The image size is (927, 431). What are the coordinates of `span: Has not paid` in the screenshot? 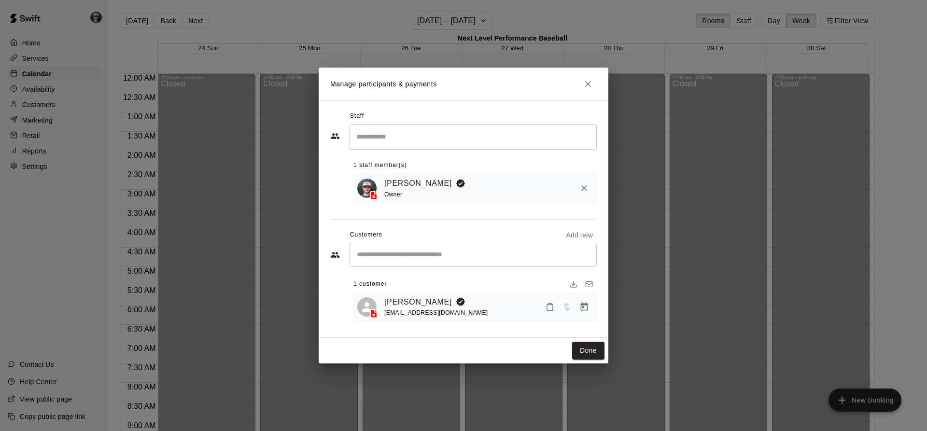 It's located at (567, 306).